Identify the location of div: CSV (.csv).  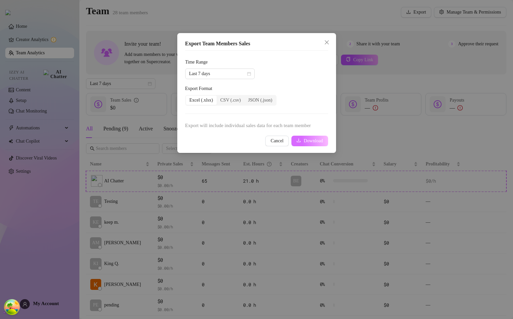
(231, 100).